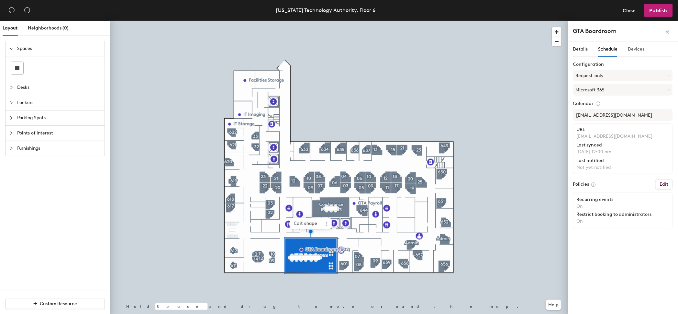  What do you see at coordinates (581, 49) in the screenshot?
I see `span: Details` at bounding box center [581, 49].